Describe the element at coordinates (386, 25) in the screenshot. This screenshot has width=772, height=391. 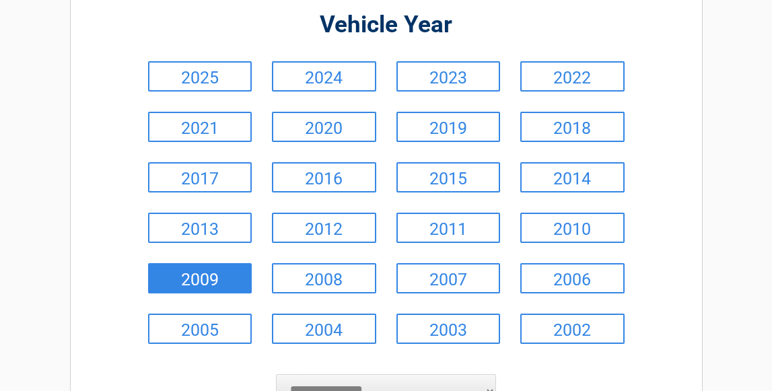
I see `h2: Vehicle Year` at that location.